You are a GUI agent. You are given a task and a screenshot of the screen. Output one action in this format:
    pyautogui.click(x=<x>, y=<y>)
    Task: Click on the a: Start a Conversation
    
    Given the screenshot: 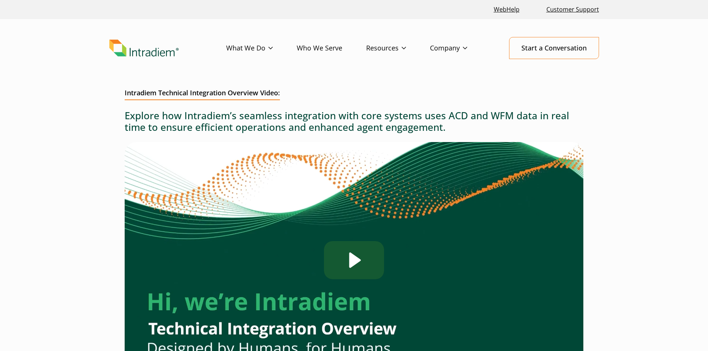 What is the action you would take?
    pyautogui.click(x=554, y=48)
    